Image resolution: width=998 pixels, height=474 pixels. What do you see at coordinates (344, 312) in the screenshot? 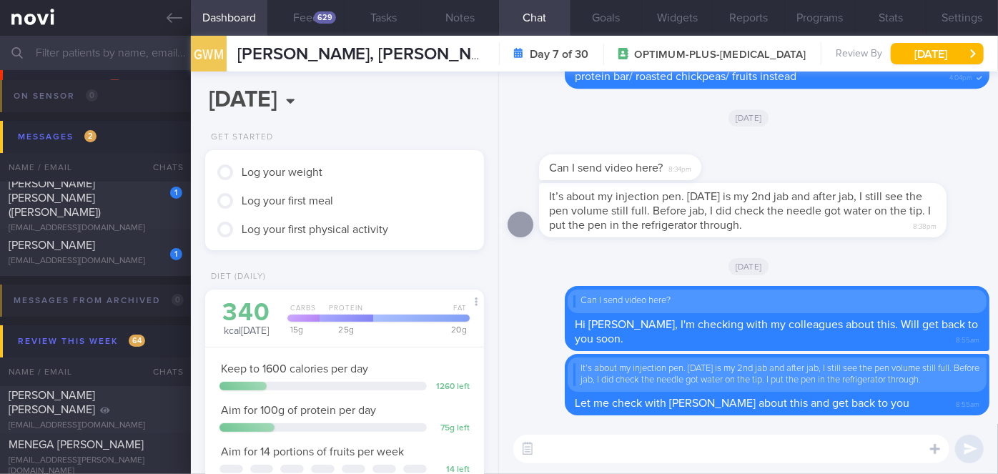
I see `div: Protein` at bounding box center [344, 312].